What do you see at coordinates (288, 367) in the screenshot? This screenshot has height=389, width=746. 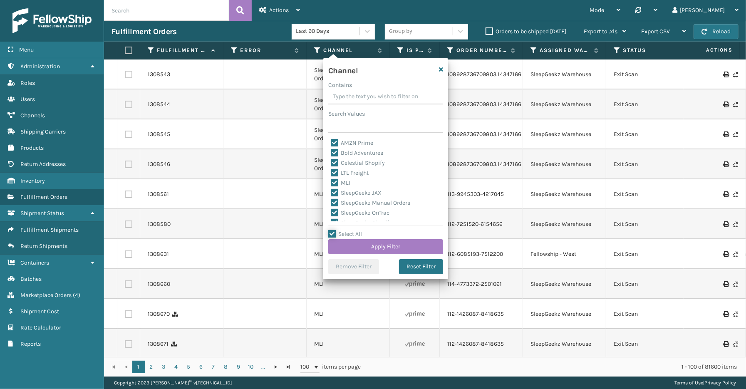 I see `a: Go to the last page` at bounding box center [288, 367].